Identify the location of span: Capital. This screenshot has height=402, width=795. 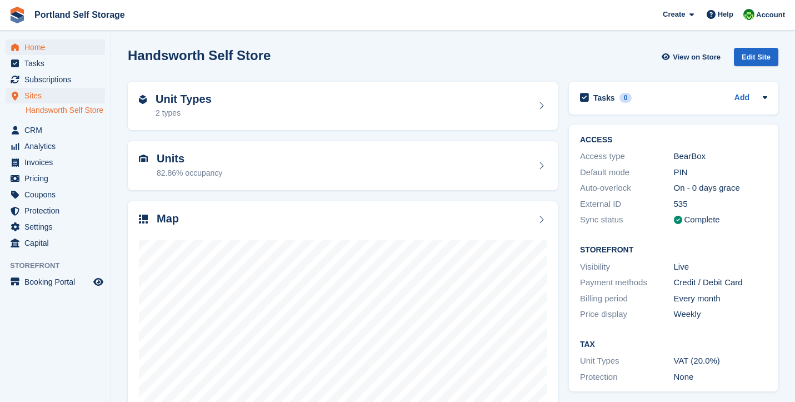
(58, 243).